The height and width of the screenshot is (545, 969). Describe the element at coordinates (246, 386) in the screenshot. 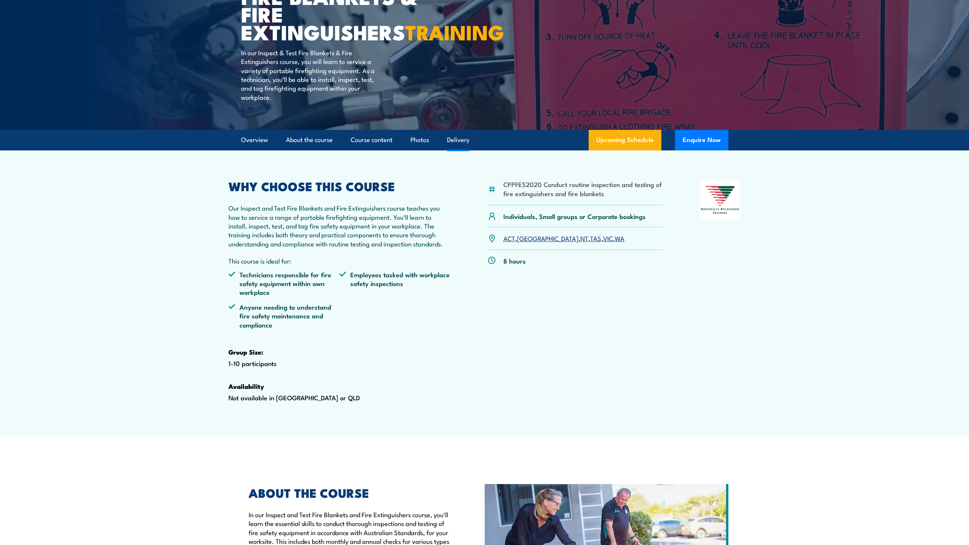

I see `strong: Availability` at that location.